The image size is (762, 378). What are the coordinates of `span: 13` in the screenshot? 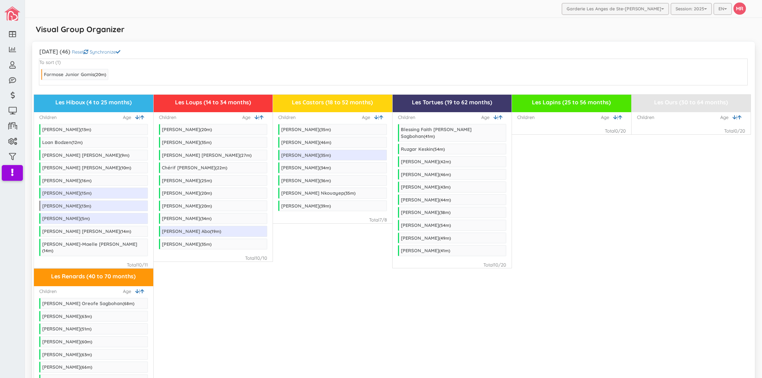 It's located at (84, 129).